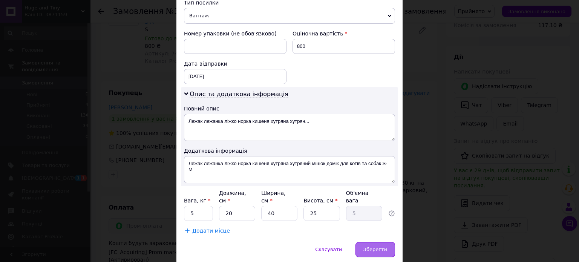 Image resolution: width=579 pixels, height=262 pixels. What do you see at coordinates (289, 16) in the screenshot?
I see `span: Вантаж` at bounding box center [289, 16].